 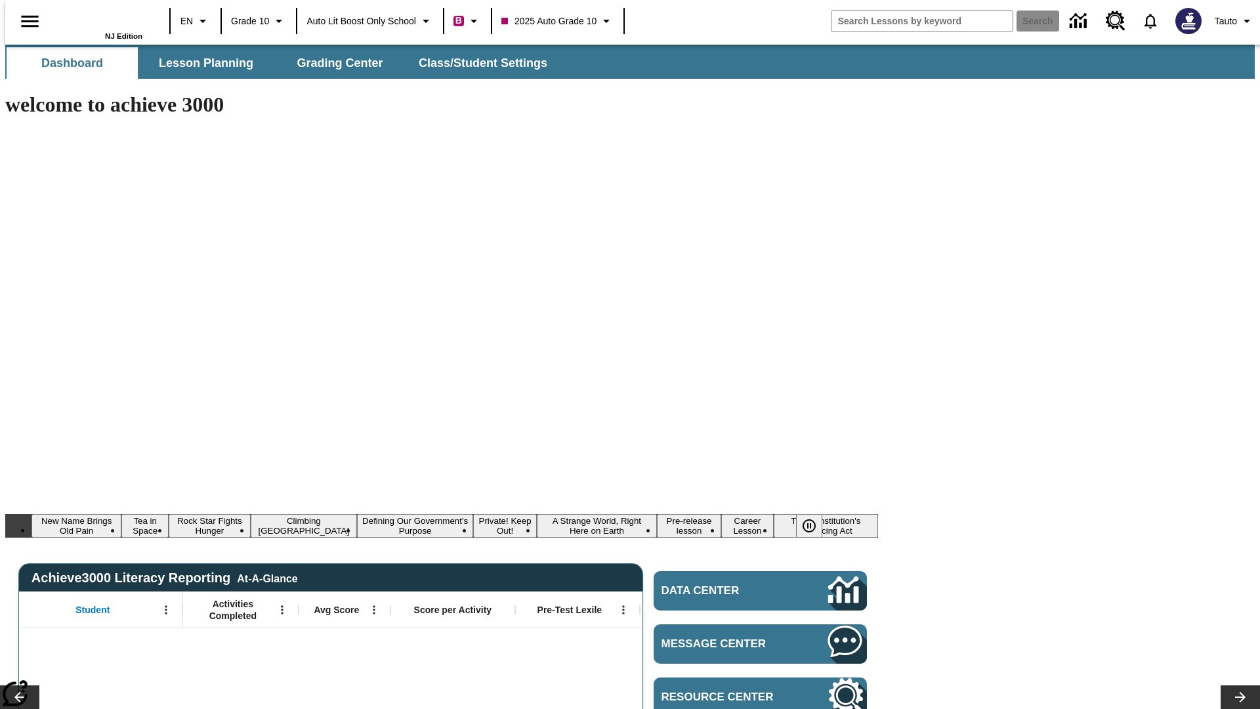 What do you see at coordinates (339, 63) in the screenshot?
I see `span: Grading Center` at bounding box center [339, 63].